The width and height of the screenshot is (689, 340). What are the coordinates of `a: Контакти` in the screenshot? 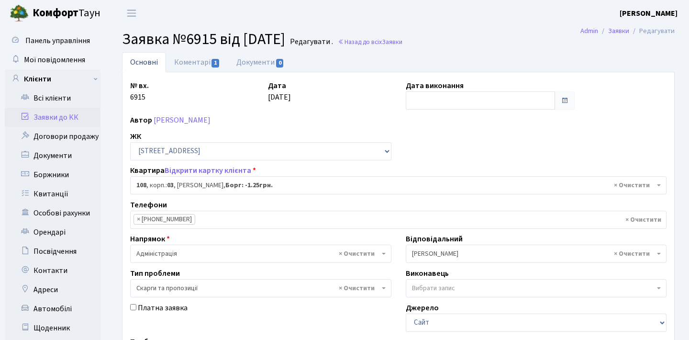 It's located at (53, 270).